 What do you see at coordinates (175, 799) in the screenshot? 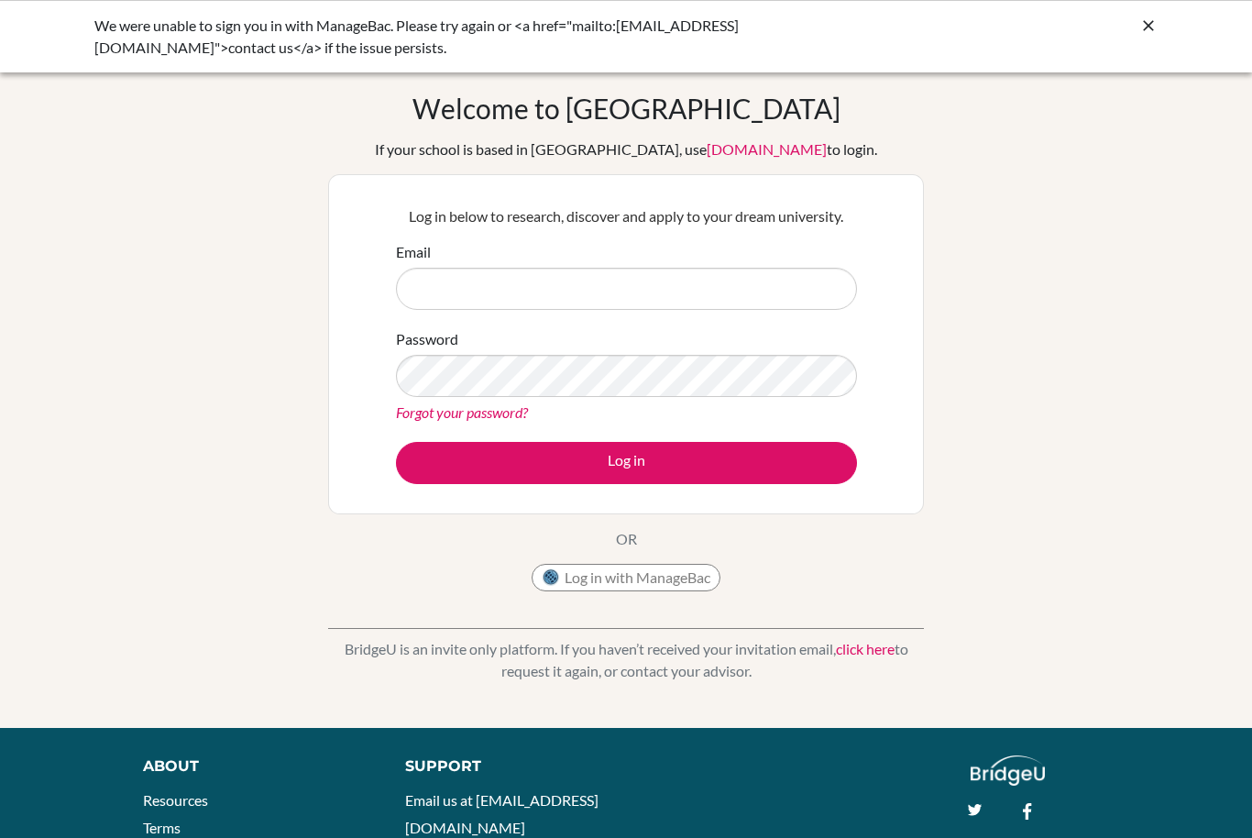
I see `a: Resources` at bounding box center [175, 799].